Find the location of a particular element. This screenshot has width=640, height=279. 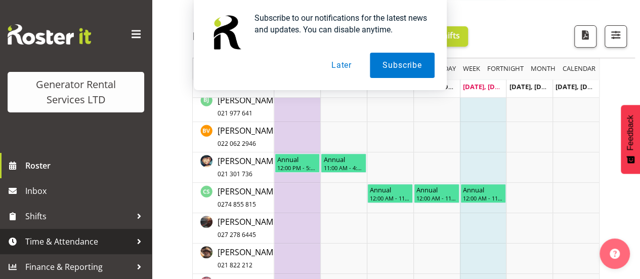

span: 021 977 641 is located at coordinates (235, 113).